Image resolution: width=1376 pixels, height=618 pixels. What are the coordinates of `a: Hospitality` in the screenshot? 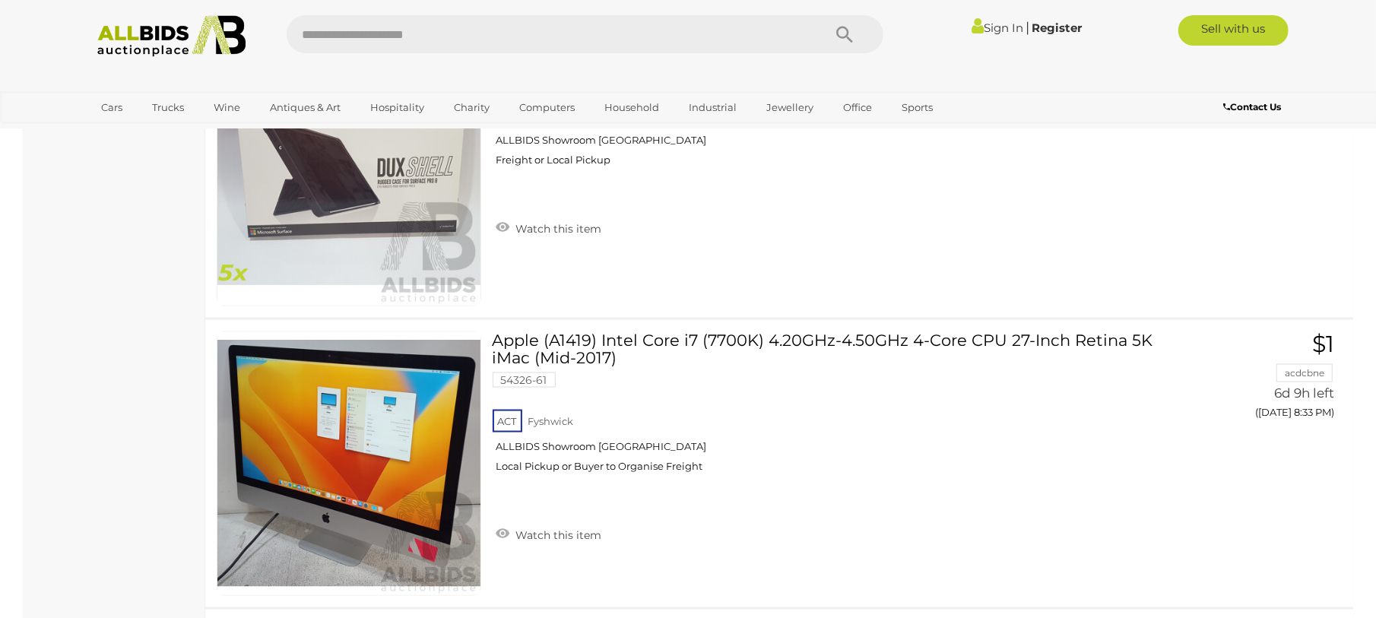 It's located at (397, 107).